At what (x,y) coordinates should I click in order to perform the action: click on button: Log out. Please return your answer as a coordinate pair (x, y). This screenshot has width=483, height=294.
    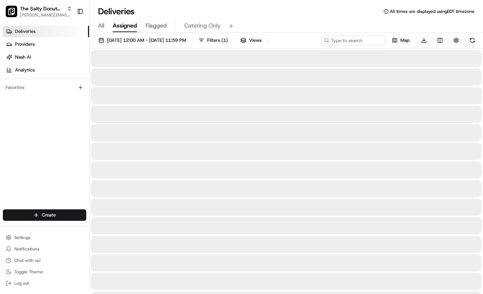
    Looking at the image, I should click on (44, 284).